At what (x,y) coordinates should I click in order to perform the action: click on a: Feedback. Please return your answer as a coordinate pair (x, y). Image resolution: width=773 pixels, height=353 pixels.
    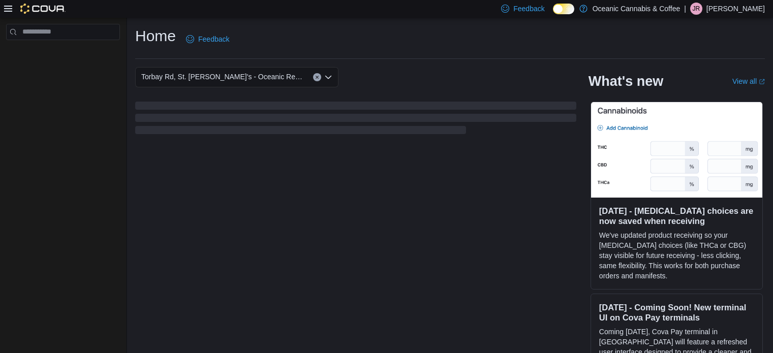
    Looking at the image, I should click on (207, 39).